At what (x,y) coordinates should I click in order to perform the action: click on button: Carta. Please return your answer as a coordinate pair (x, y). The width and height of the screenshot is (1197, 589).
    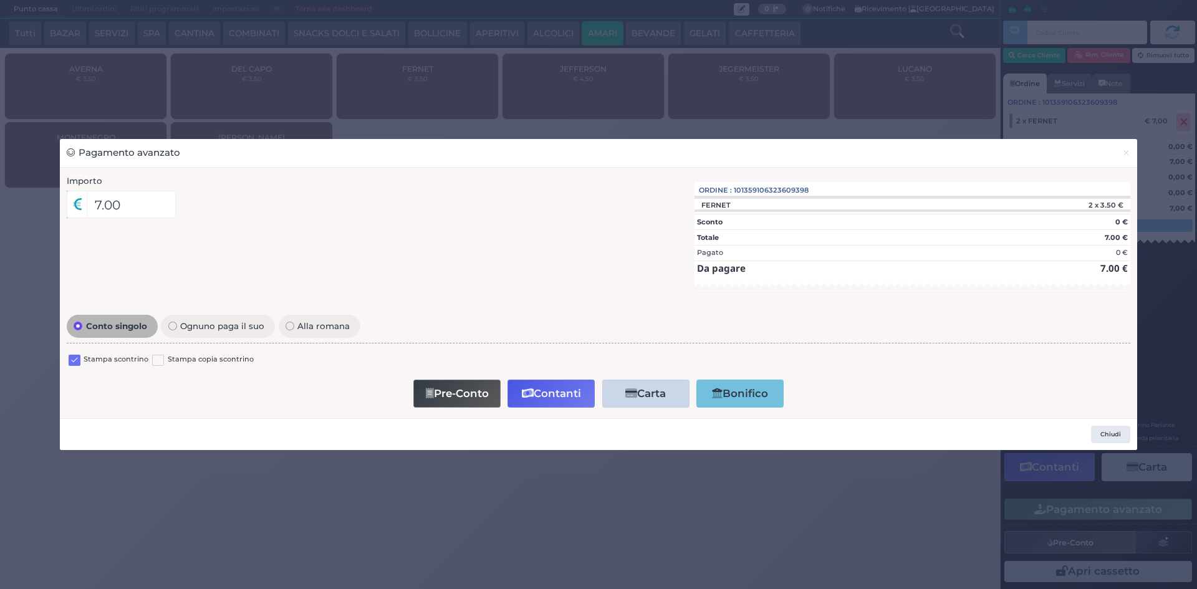
    Looking at the image, I should click on (646, 393).